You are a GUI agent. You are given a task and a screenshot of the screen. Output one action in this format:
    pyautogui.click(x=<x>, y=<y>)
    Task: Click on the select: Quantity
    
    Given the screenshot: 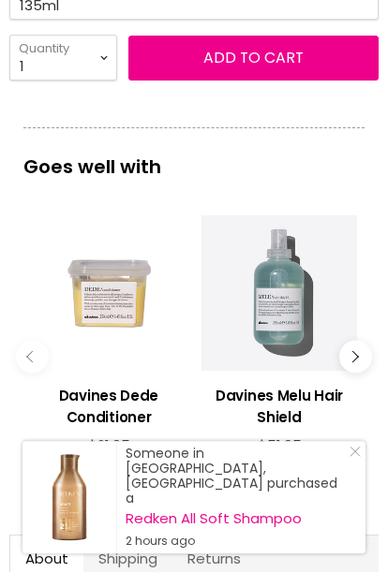 What is the action you would take?
    pyautogui.click(x=63, y=57)
    